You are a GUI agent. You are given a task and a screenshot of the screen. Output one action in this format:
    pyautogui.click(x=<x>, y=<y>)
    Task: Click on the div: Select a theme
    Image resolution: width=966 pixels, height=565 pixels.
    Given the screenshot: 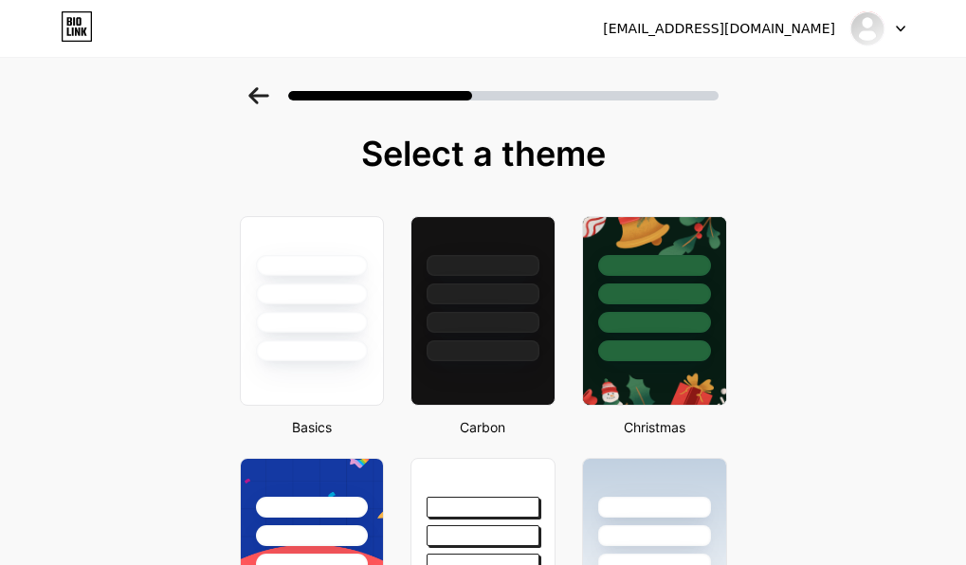 What is the action you would take?
    pyautogui.click(x=483, y=154)
    